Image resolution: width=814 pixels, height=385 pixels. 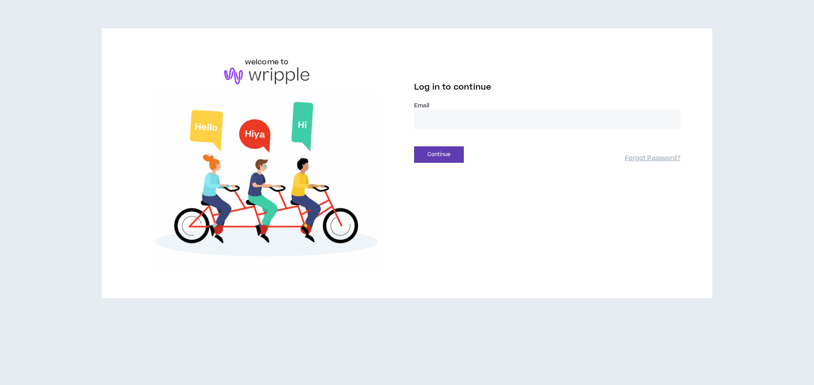 What do you see at coordinates (439, 154) in the screenshot?
I see `button: Continue` at bounding box center [439, 154].